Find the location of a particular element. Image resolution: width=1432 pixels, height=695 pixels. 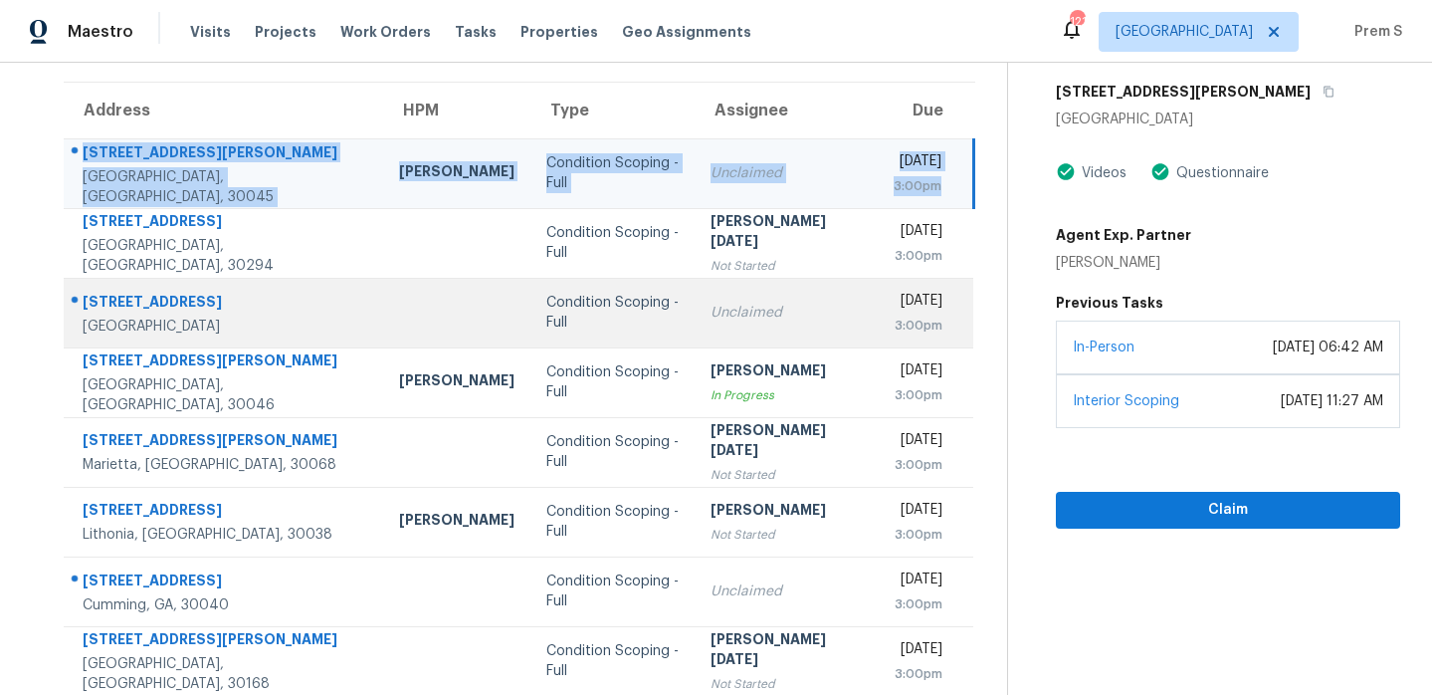

span: Maestro is located at coordinates (101, 32).